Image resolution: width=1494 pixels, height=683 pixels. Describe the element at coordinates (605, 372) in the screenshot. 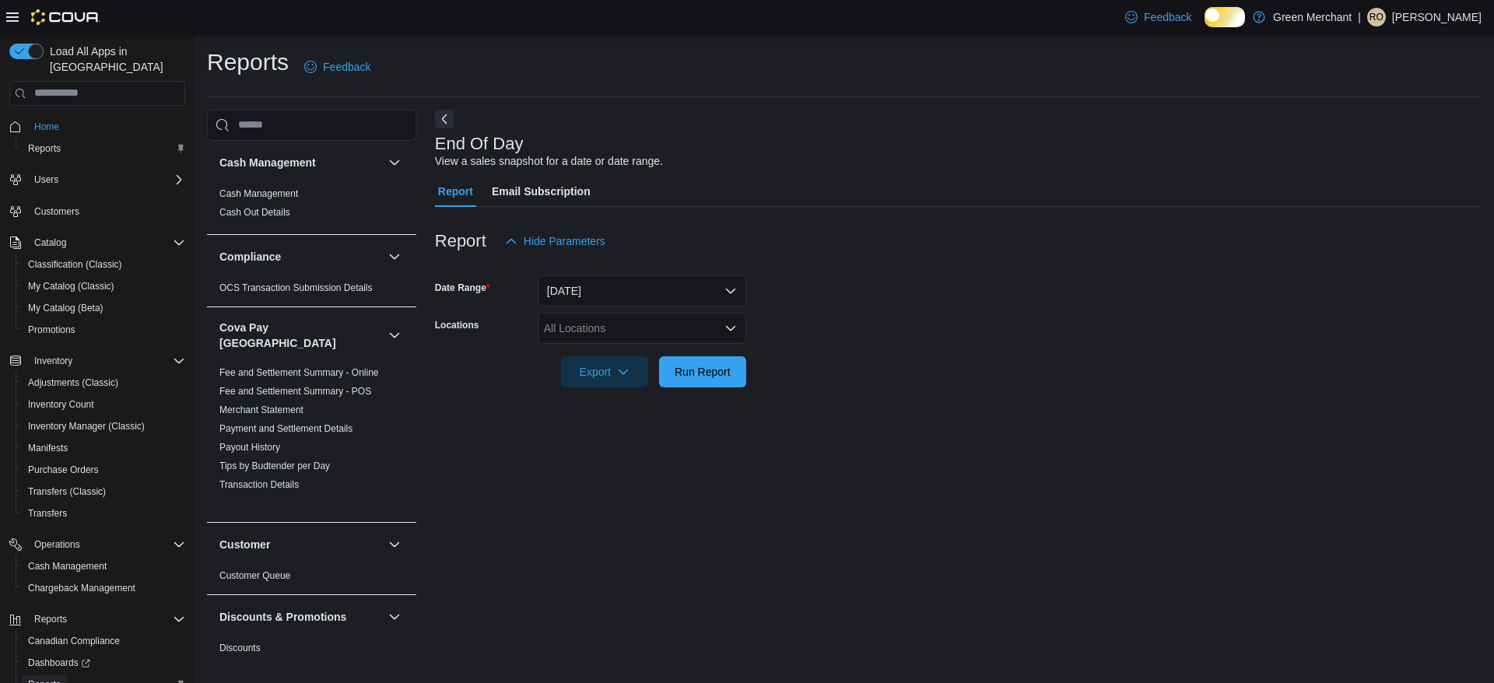

I see `button: Export` at that location.